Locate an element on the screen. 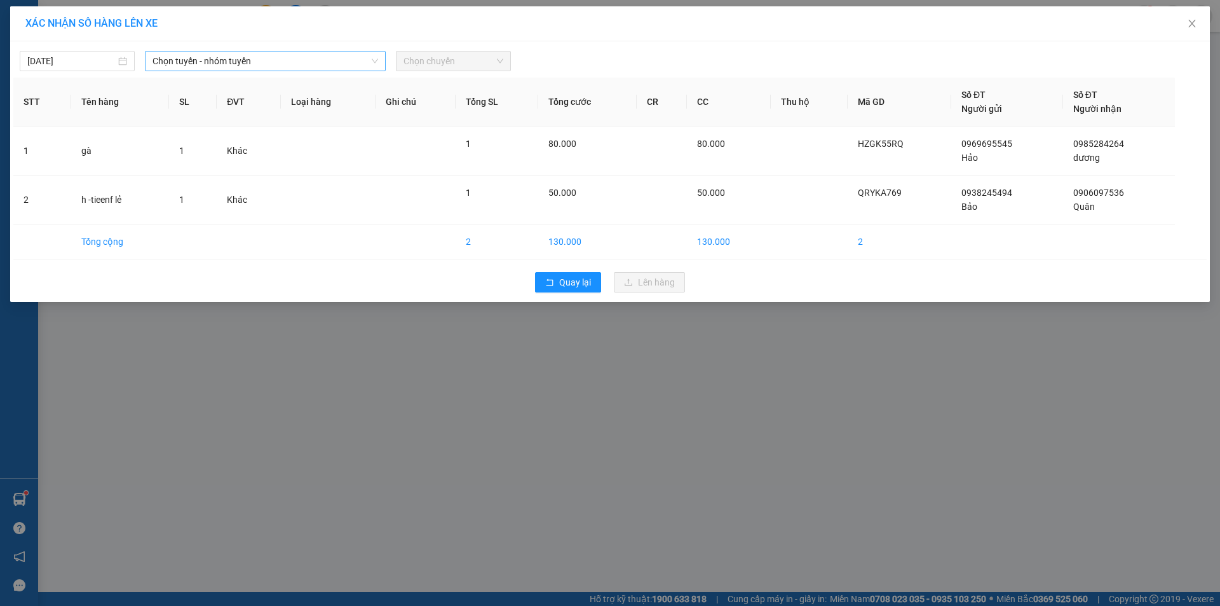 Image resolution: width=1220 pixels, height=606 pixels. span: rollback is located at coordinates (550, 283).